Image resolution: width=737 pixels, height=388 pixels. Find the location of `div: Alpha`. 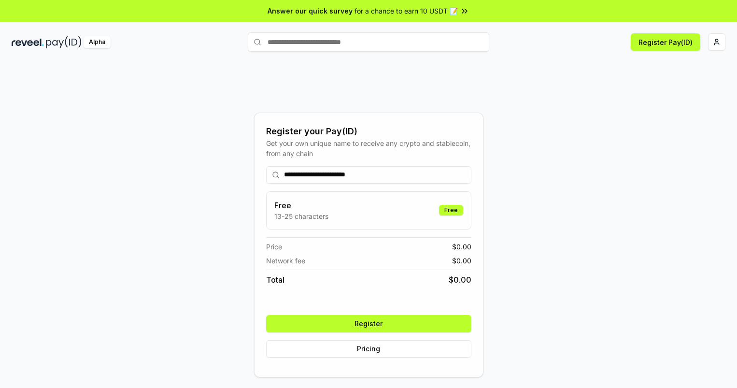

div: Alpha is located at coordinates (97, 42).